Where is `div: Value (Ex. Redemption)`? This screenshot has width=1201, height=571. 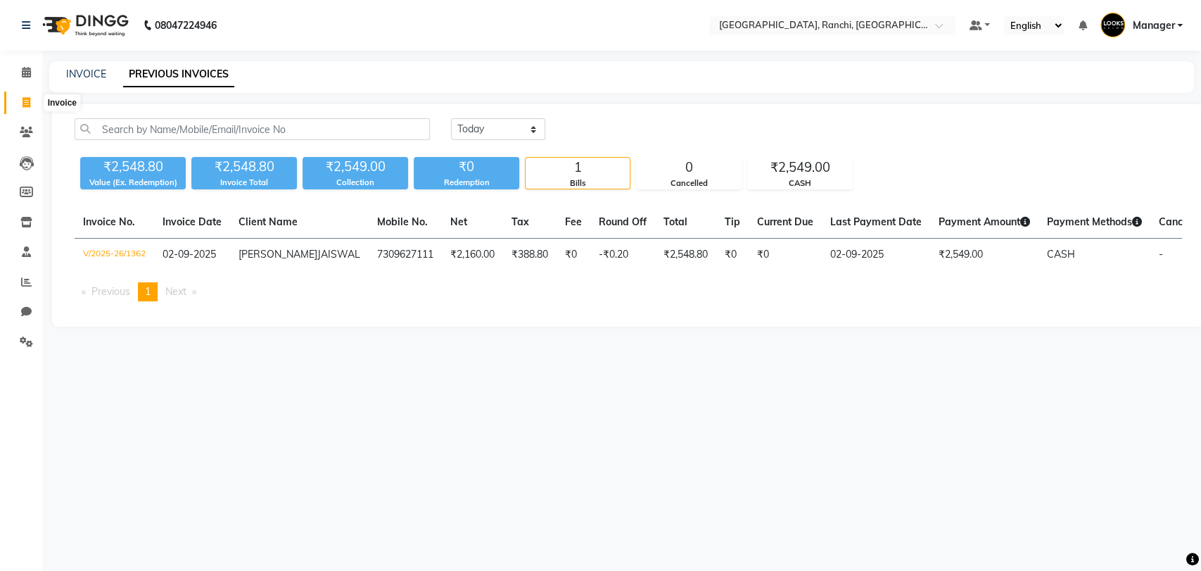 div: Value (Ex. Redemption) is located at coordinates (133, 182).